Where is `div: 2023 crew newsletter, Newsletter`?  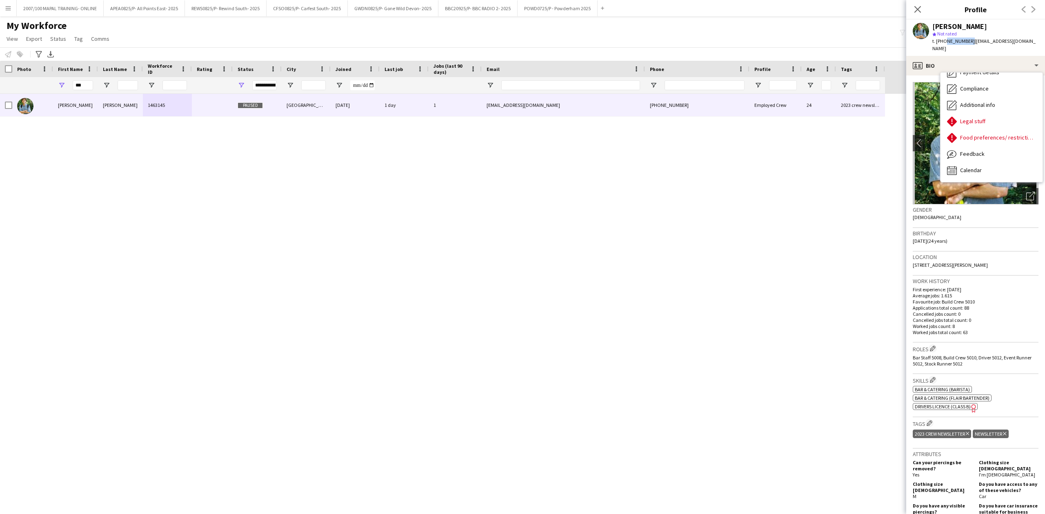
div: 2023 crew newsletter, Newsletter is located at coordinates (860, 105).